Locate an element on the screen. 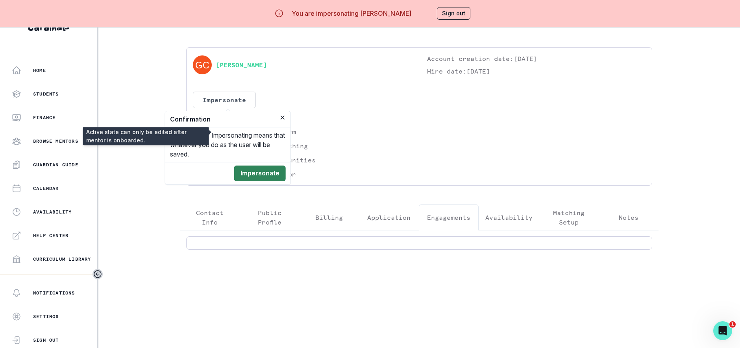 Image resolution: width=740 pixels, height=348 pixels. p: Home is located at coordinates (39, 70).